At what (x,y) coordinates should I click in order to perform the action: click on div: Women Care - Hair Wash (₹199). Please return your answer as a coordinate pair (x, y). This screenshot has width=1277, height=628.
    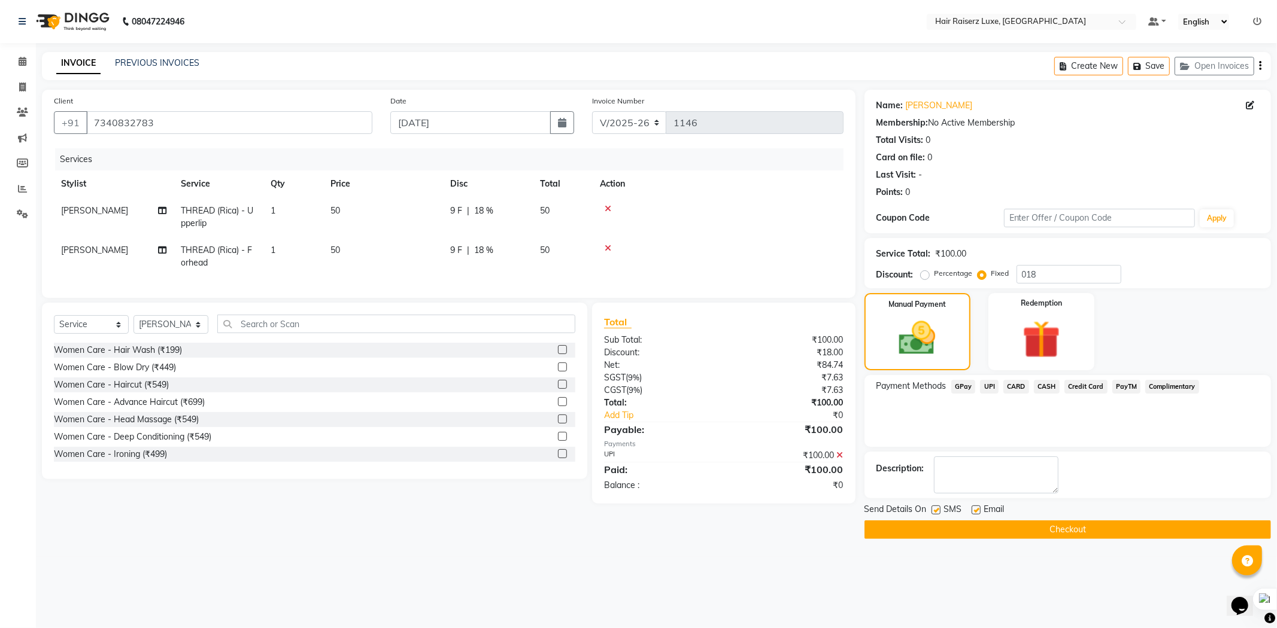
    Looking at the image, I should click on (118, 350).